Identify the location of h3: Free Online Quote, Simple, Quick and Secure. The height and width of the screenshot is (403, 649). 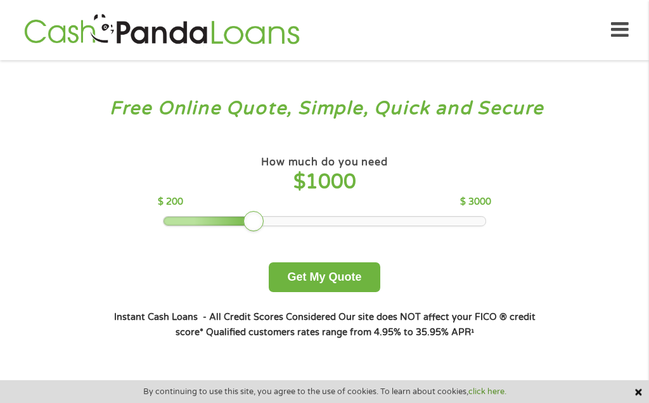
(324, 108).